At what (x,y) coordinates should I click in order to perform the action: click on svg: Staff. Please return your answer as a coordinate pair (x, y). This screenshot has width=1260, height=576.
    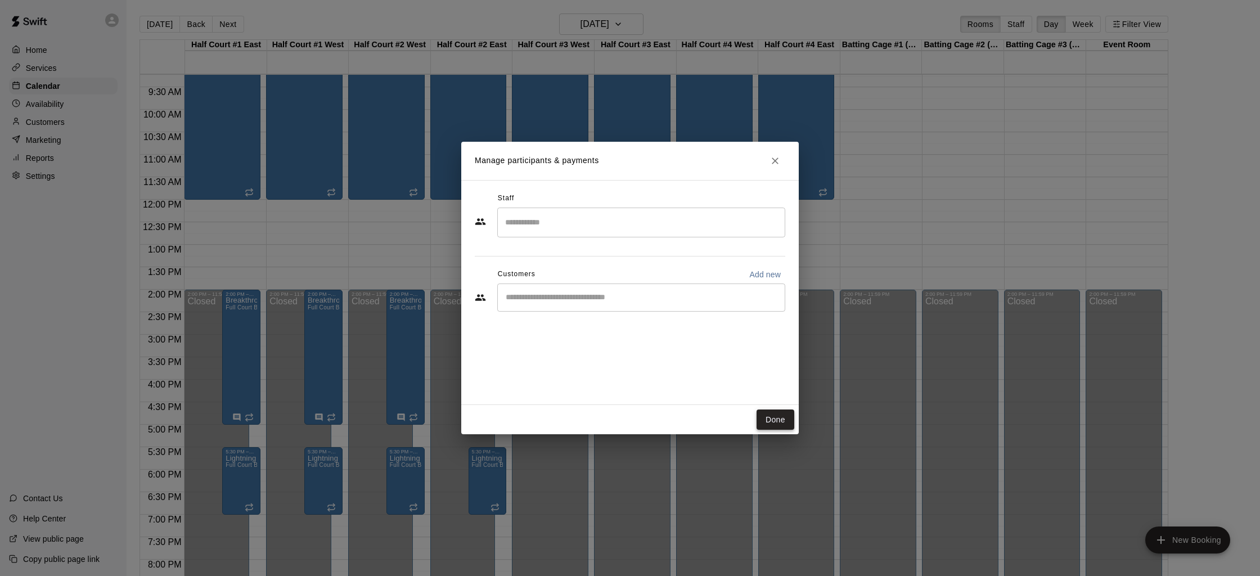
    Looking at the image, I should click on (480, 222).